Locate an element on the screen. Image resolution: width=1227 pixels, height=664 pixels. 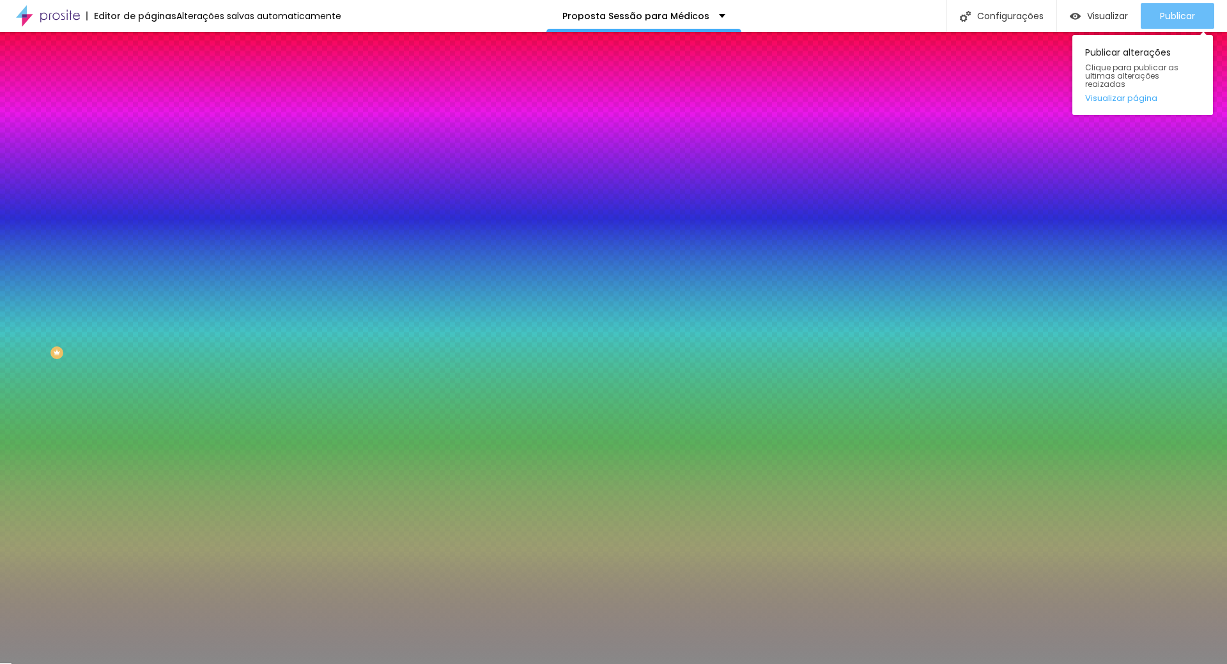
img: view-1.svg is located at coordinates (1075, 16).